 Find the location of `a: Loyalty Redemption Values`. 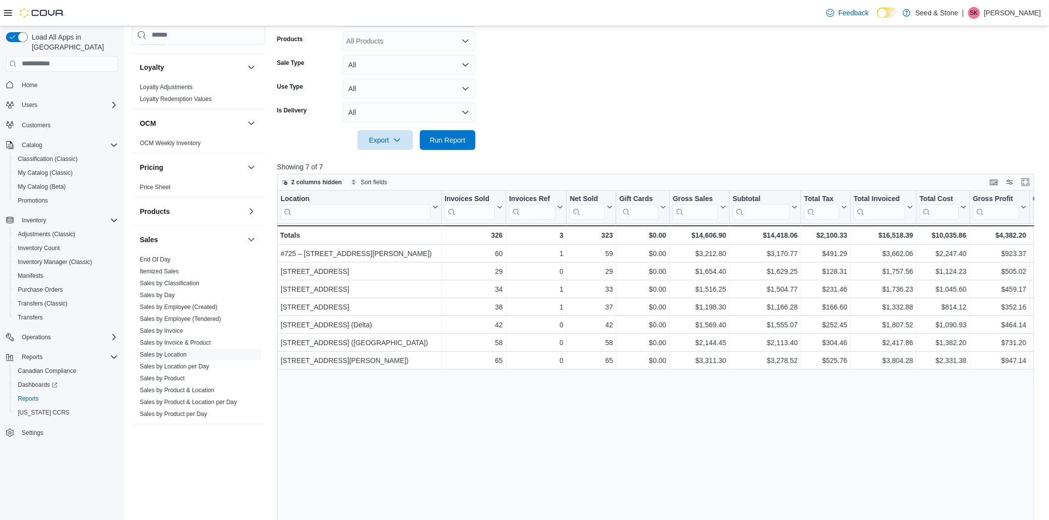

a: Loyalty Redemption Values is located at coordinates (175, 99).